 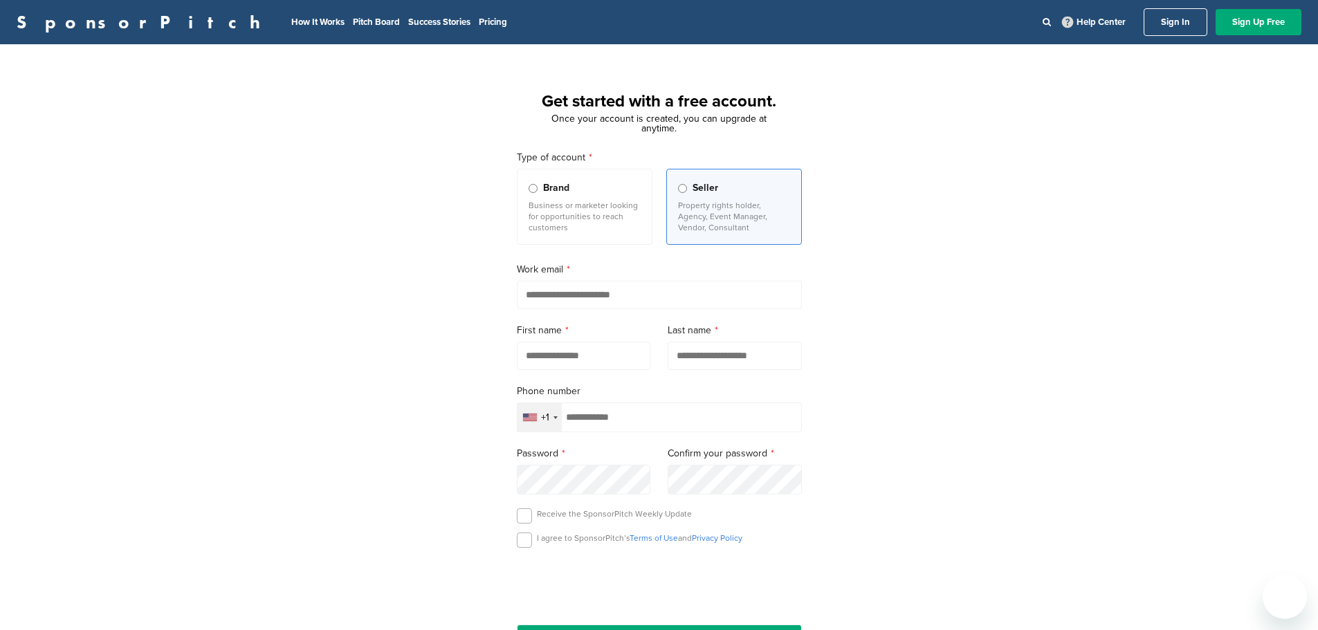 I want to click on input: Seller Property rights holder, Agency, Event Manager, Vendor, Consultant, so click(x=682, y=188).